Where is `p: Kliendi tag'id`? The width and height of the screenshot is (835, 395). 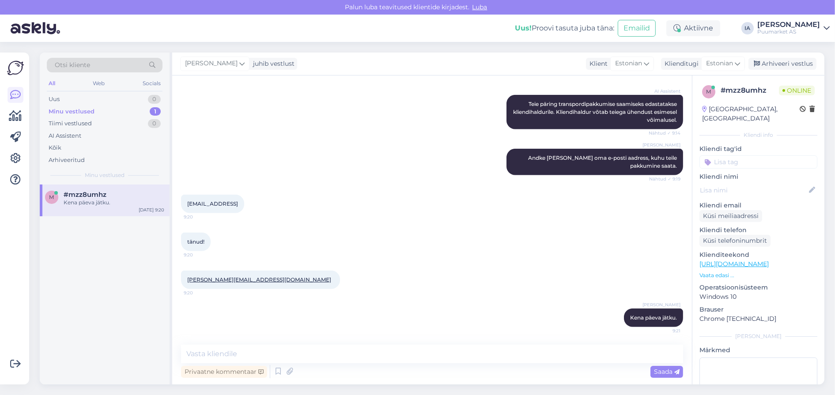 p: Kliendi tag'id is located at coordinates (758, 149).